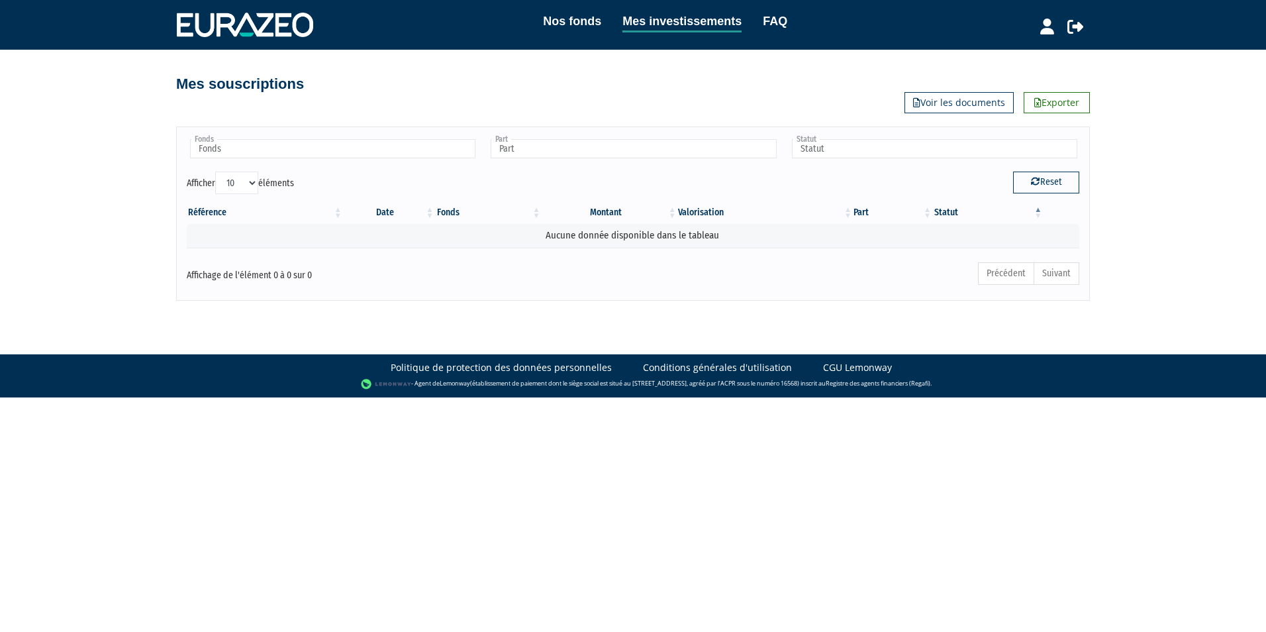 The height and width of the screenshot is (632, 1266). I want to click on button: Reset, so click(1046, 182).